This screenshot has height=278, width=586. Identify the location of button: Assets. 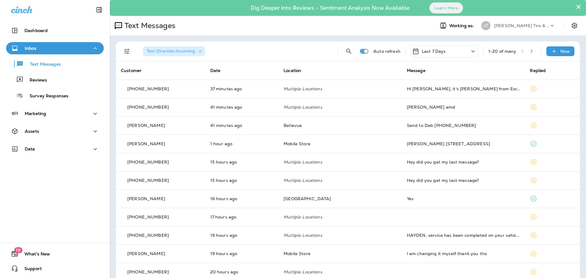
(55, 131).